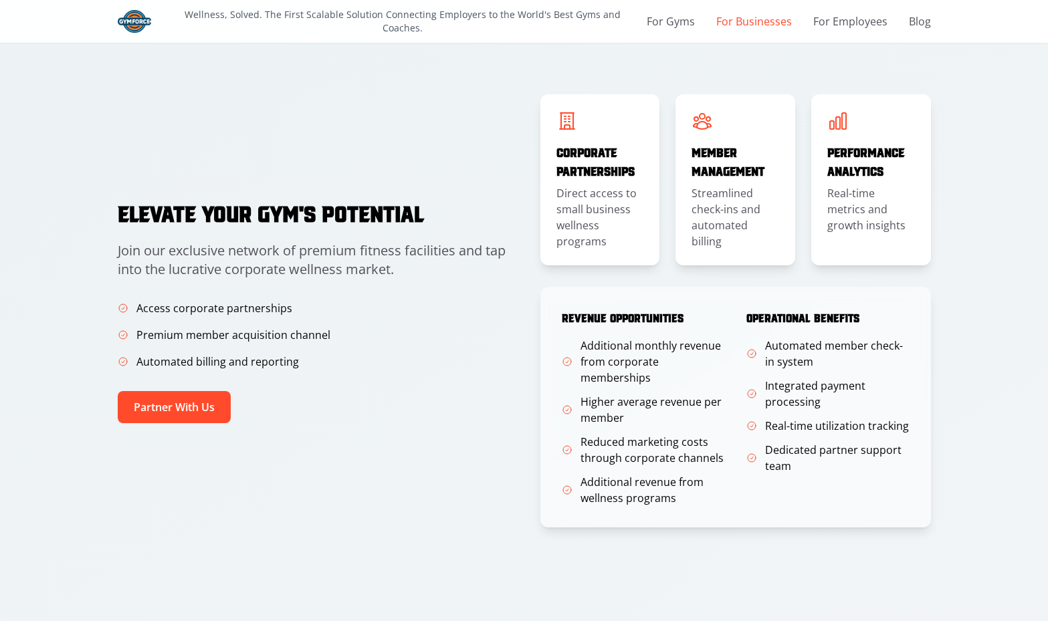 The image size is (1048, 621). I want to click on span: Automated member check-in system, so click(837, 354).